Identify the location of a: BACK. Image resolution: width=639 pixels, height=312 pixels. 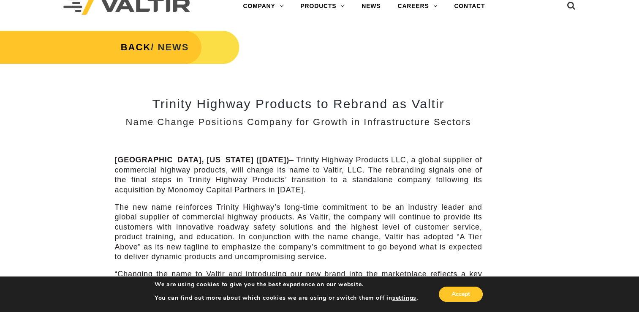
(136, 47).